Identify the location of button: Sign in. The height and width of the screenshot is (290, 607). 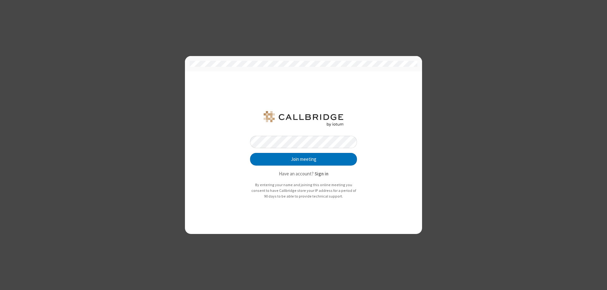
(322, 174).